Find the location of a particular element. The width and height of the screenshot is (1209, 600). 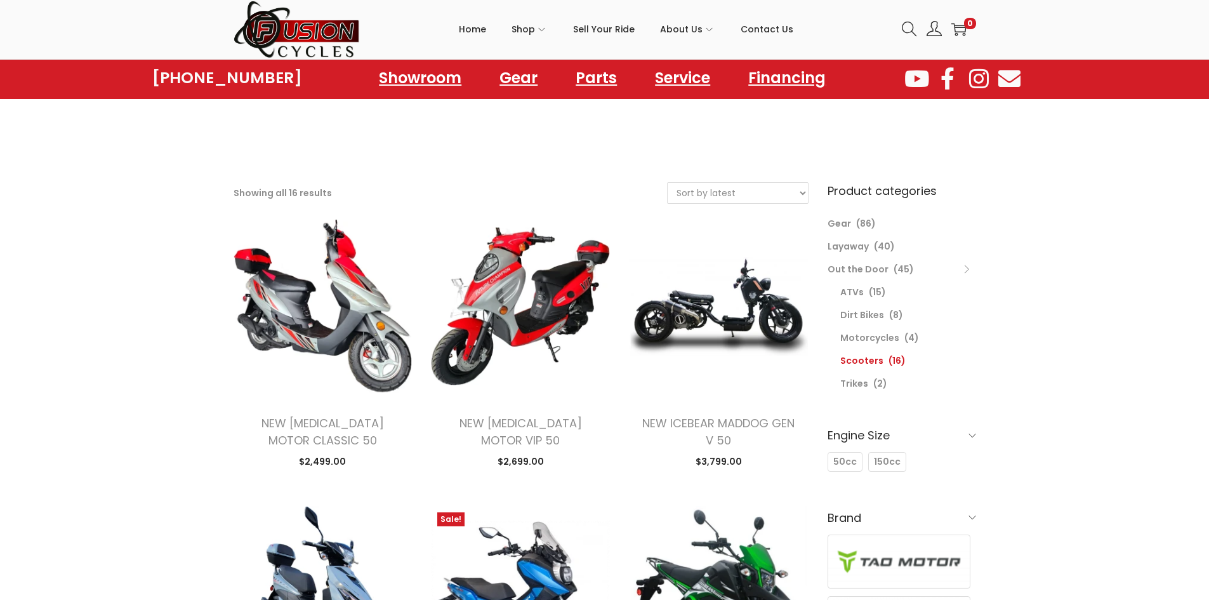

h6: Engine Size is located at coordinates (902, 435).